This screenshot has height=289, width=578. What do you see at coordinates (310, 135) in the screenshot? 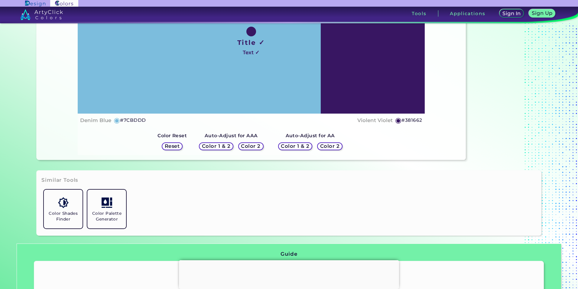
I see `strong: Auto-Adjust for AA` at bounding box center [310, 135].